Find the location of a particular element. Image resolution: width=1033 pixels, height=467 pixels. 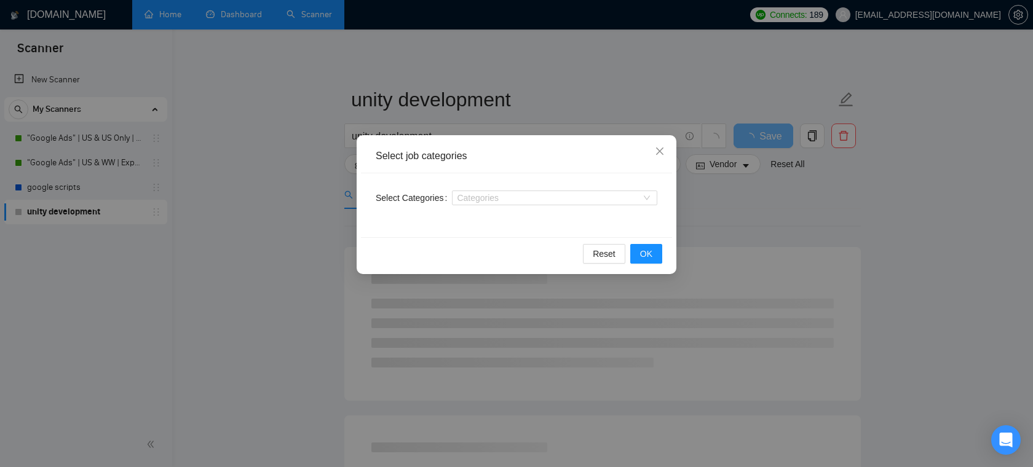

button: Reset is located at coordinates (604, 254).